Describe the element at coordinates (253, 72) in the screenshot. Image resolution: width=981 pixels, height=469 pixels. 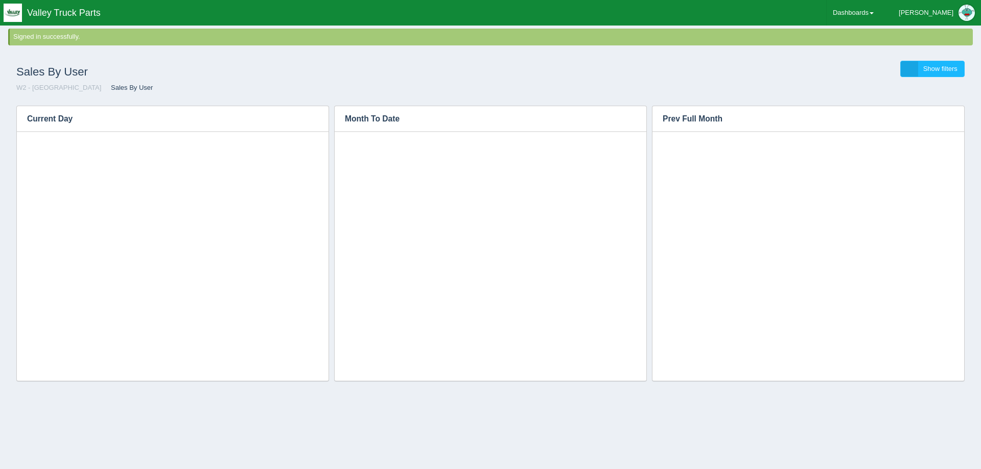
I see `h1: Sales By User` at that location.